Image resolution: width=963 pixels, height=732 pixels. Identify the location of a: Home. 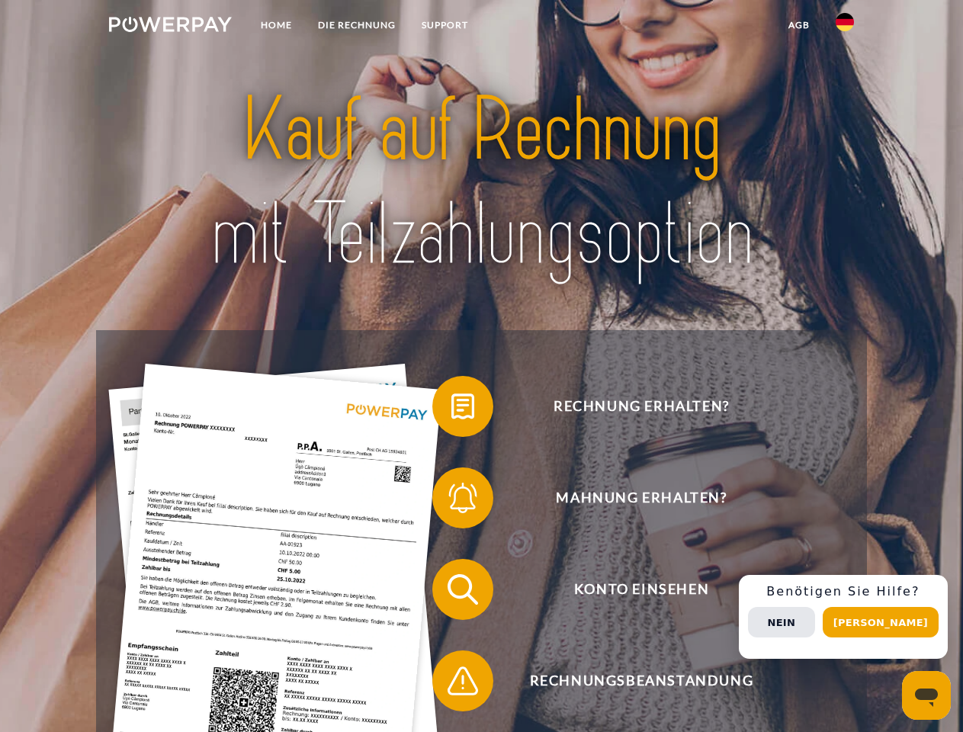
(276, 25).